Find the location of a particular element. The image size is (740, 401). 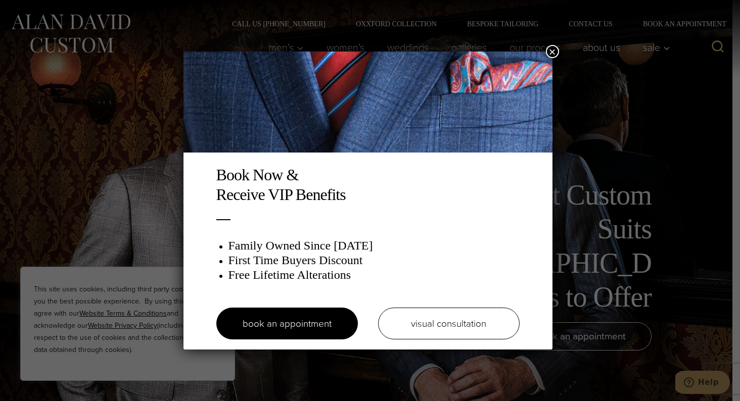

a: book an appointment is located at coordinates (287, 323).